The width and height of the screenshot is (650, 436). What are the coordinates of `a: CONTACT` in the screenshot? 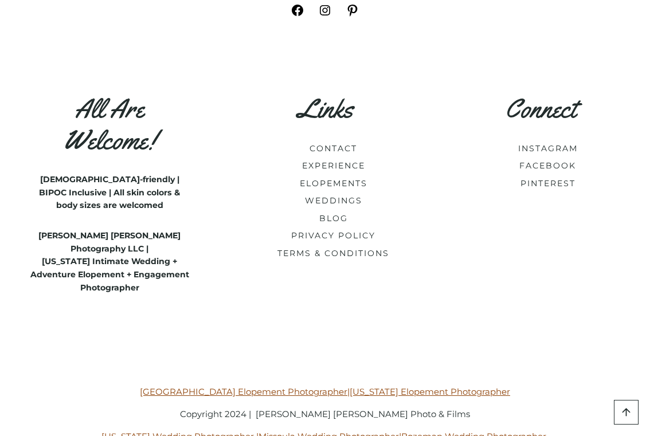 It's located at (333, 148).